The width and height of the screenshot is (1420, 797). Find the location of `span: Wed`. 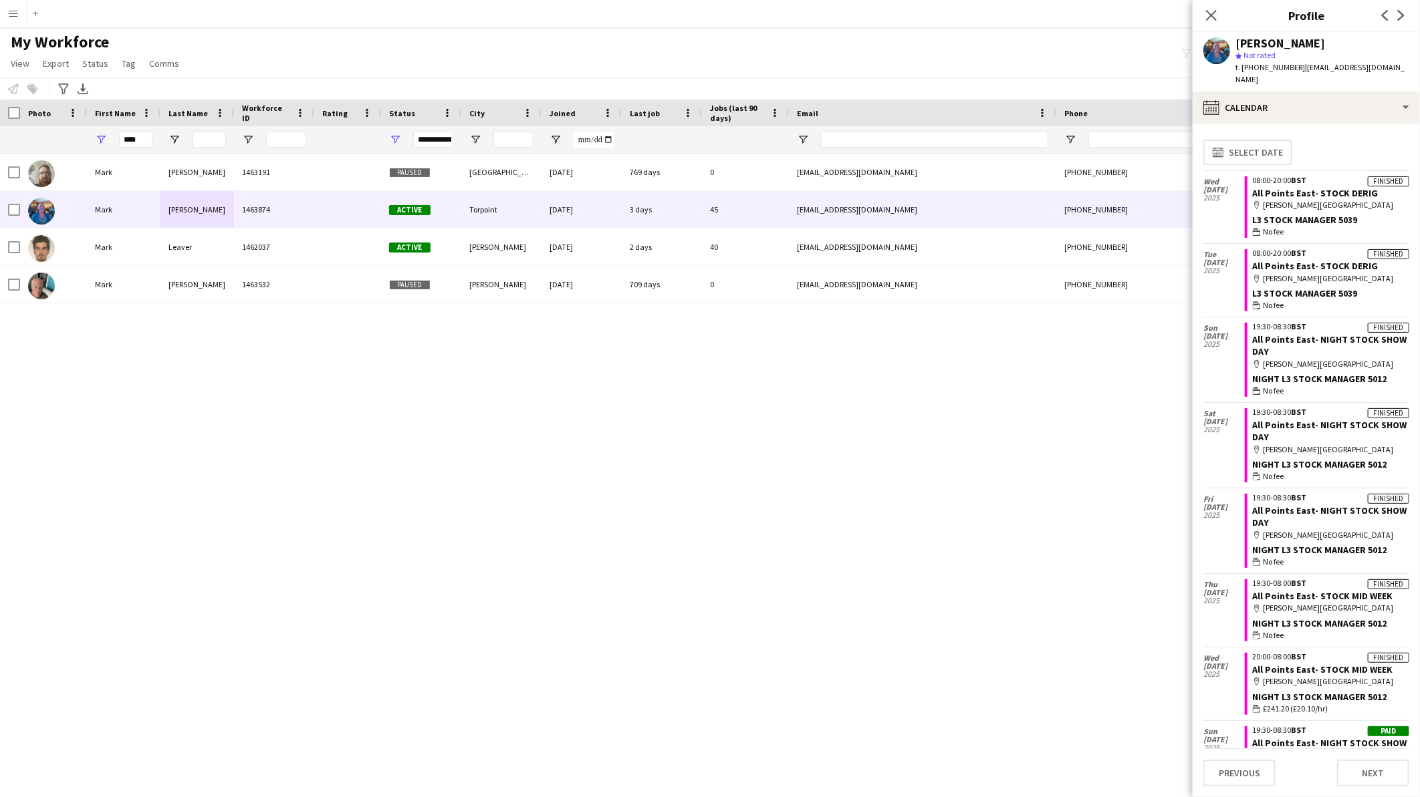

span: Wed is located at coordinates (1224, 182).